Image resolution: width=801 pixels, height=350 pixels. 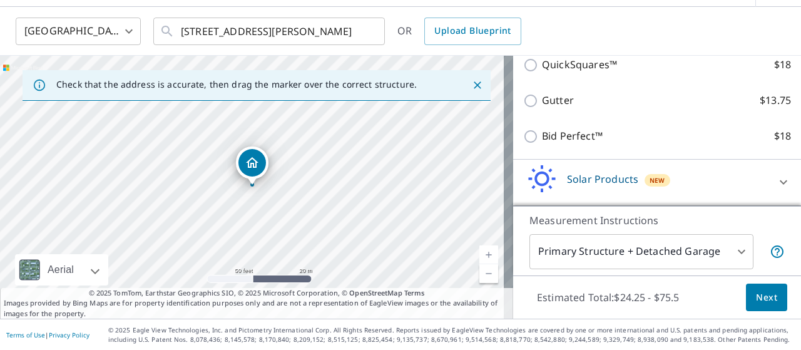 I want to click on input: Search by address or latitude-longitude, so click(x=270, y=31).